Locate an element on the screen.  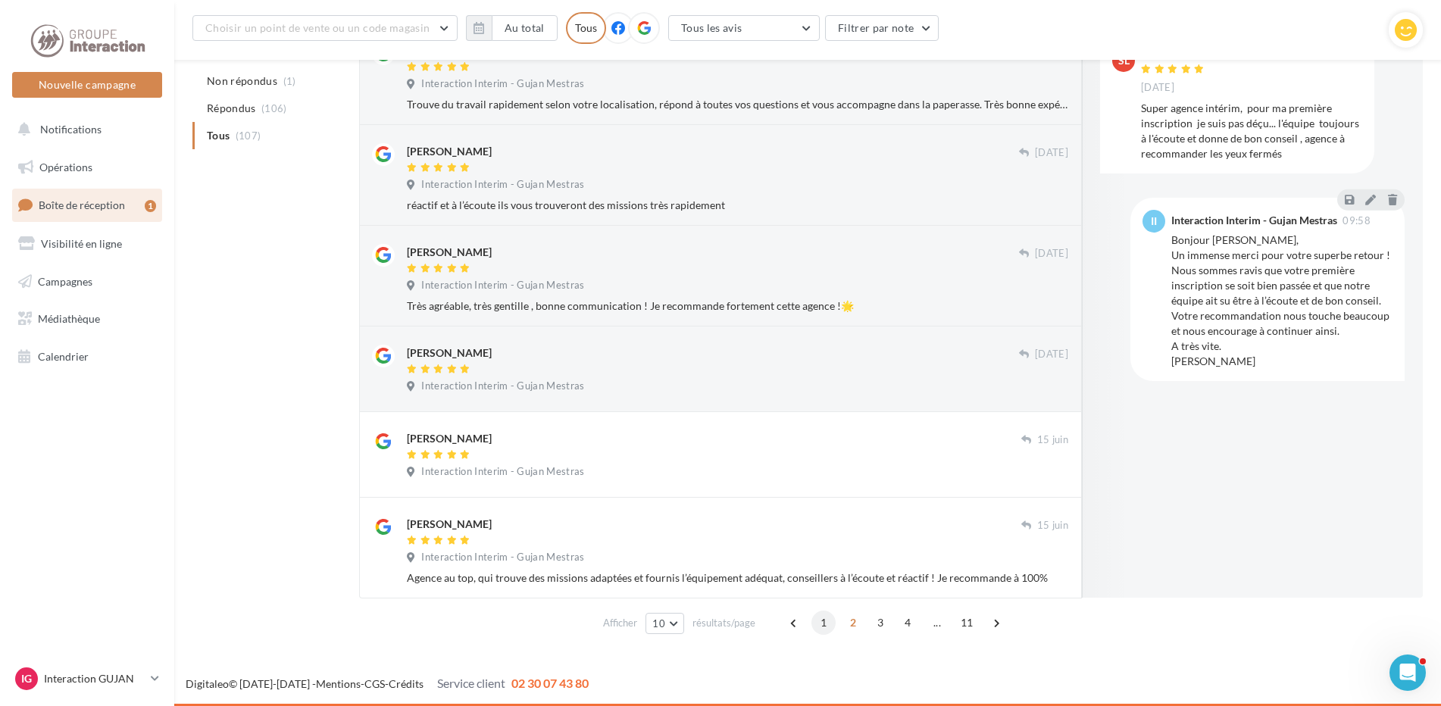
span: Calendrier is located at coordinates (63, 356).